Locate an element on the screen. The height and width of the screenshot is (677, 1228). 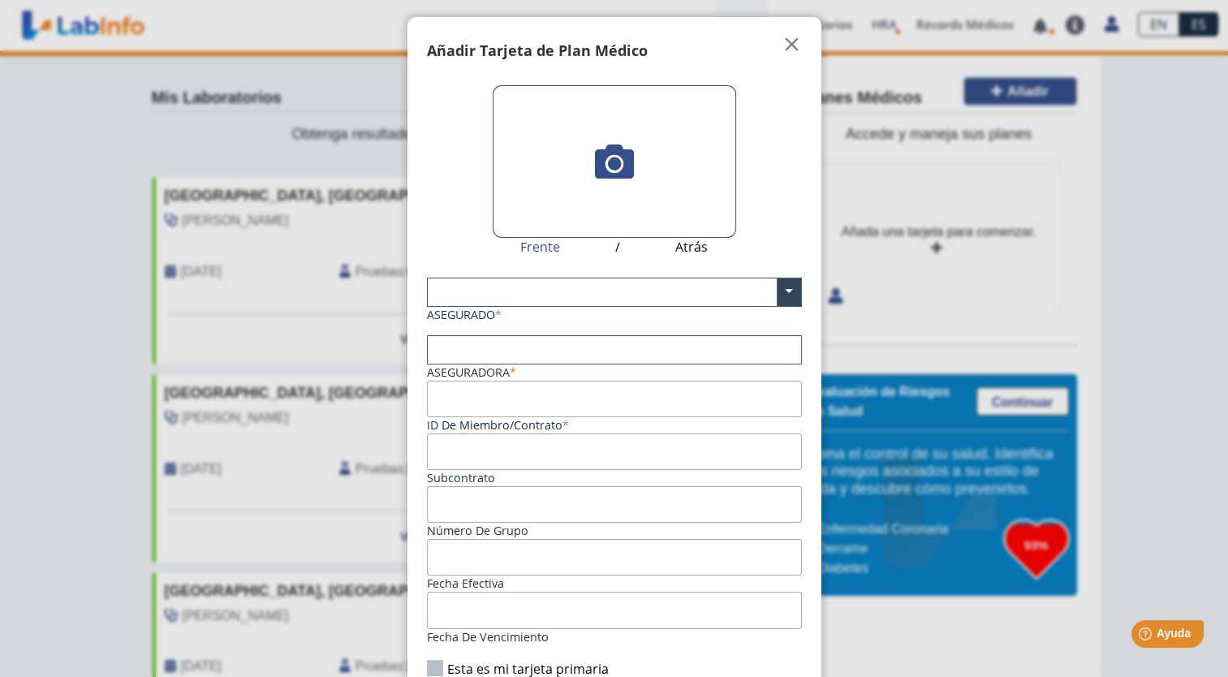
span: Frente is located at coordinates (540, 247).